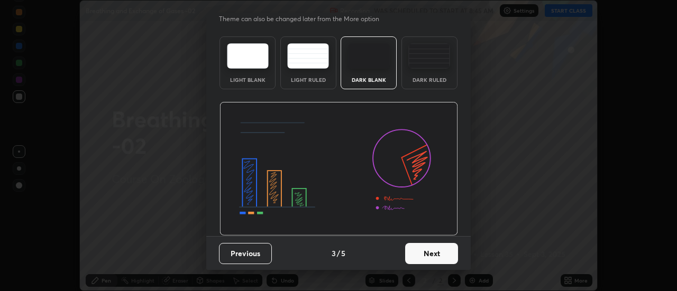  I want to click on img: lightTheme.e5ed3b09.svg, so click(248, 56).